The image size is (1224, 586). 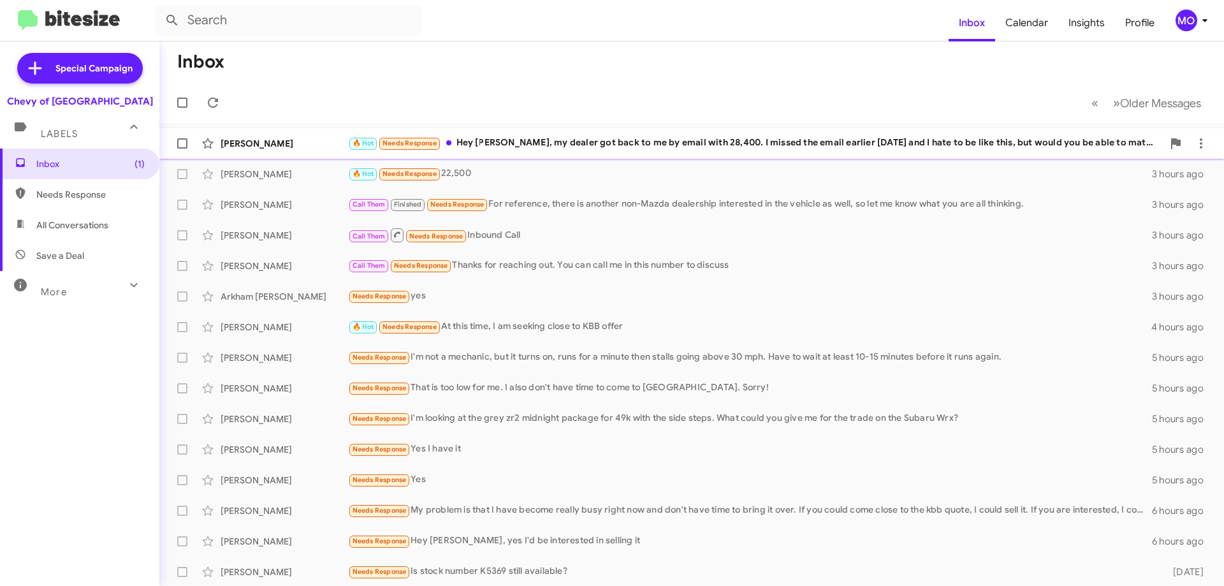 I want to click on a: Special Campaign, so click(x=80, y=68).